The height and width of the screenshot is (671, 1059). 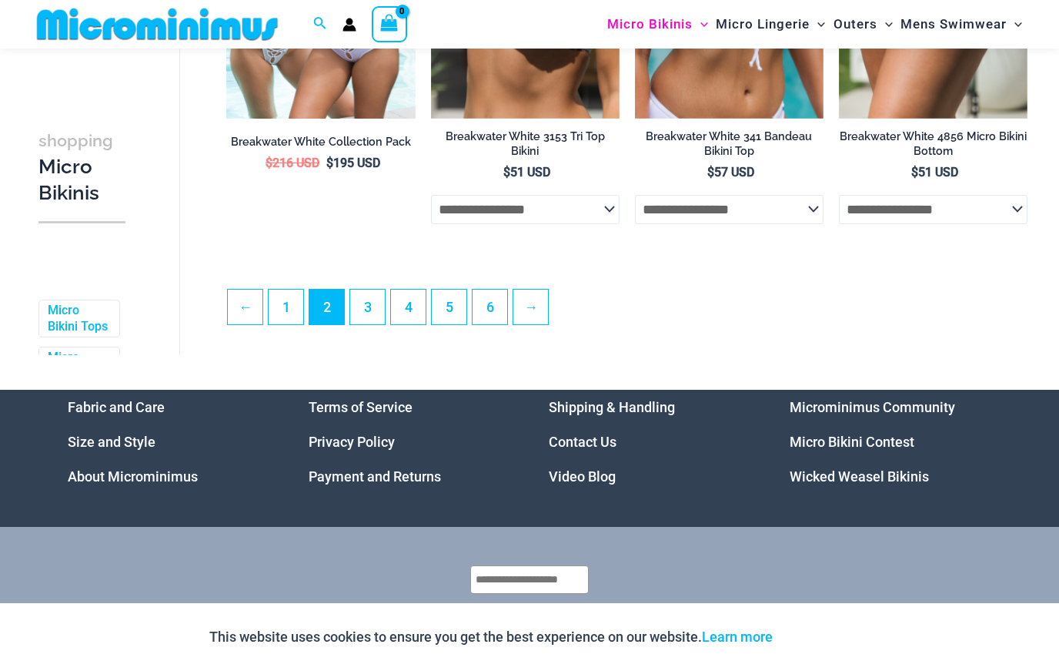 What do you see at coordinates (375, 476) in the screenshot?
I see `a: Payment and Returns` at bounding box center [375, 476].